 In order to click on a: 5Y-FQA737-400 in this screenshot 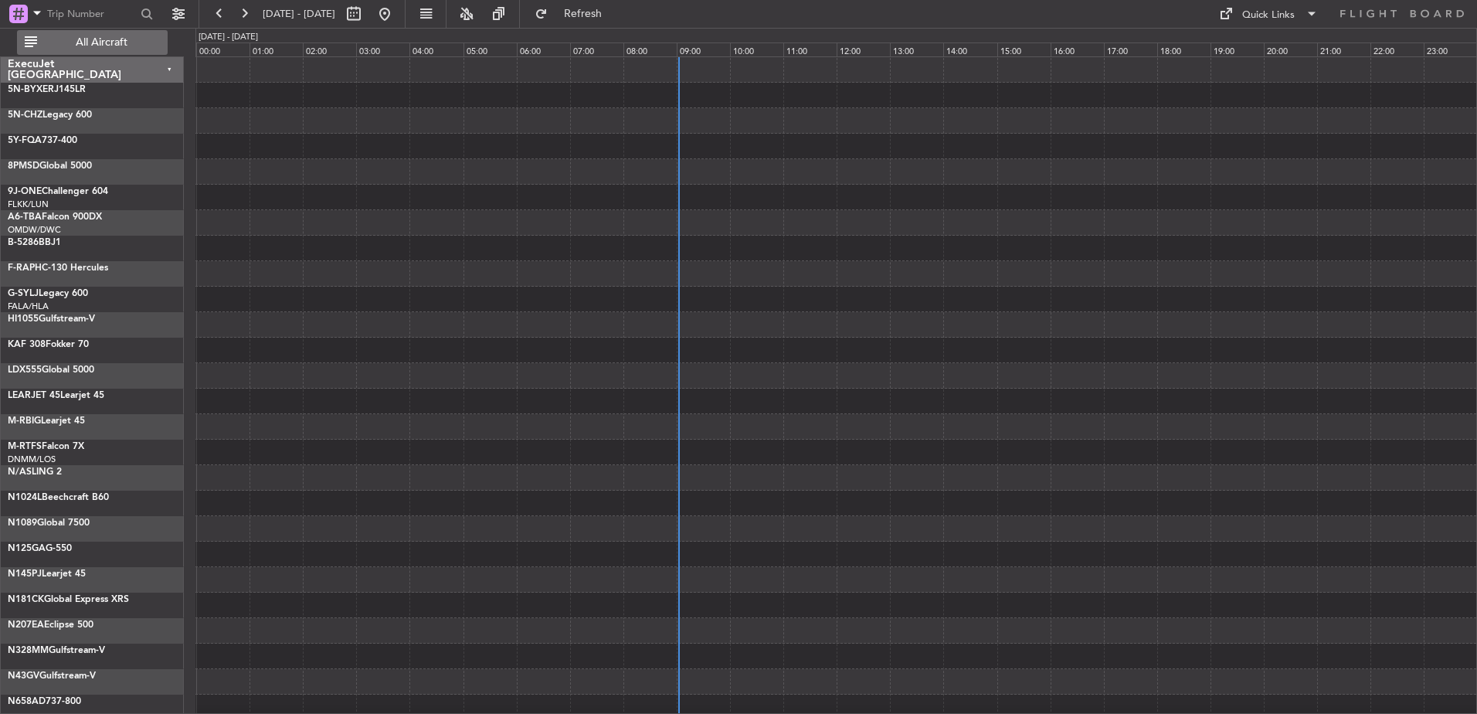, I will do `click(42, 141)`.